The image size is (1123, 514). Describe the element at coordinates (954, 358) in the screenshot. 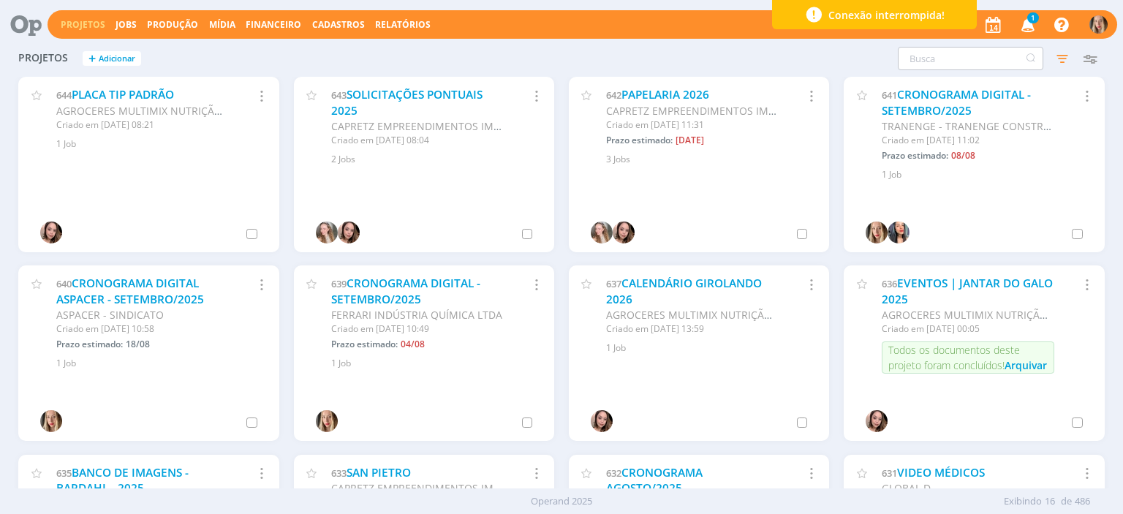

I see `span: Todos os documentos deste projeto foram concluídos!` at that location.